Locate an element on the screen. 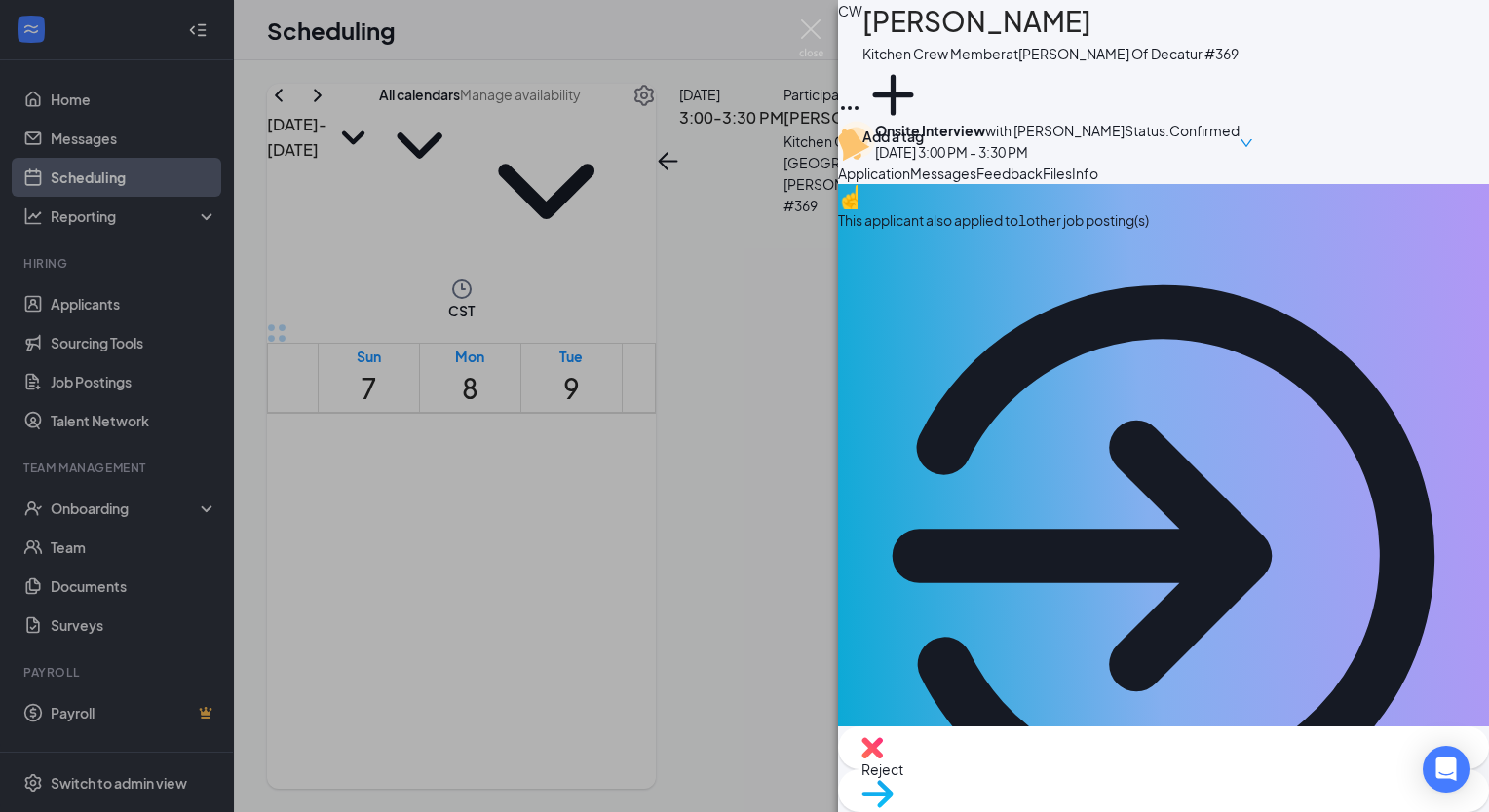 This screenshot has width=1489, height=812. span: Application is located at coordinates (874, 173).